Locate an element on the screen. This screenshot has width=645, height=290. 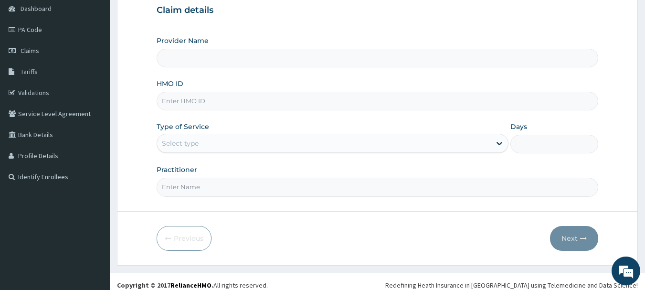
strong: Copyright © 2017 . is located at coordinates (165, 285).